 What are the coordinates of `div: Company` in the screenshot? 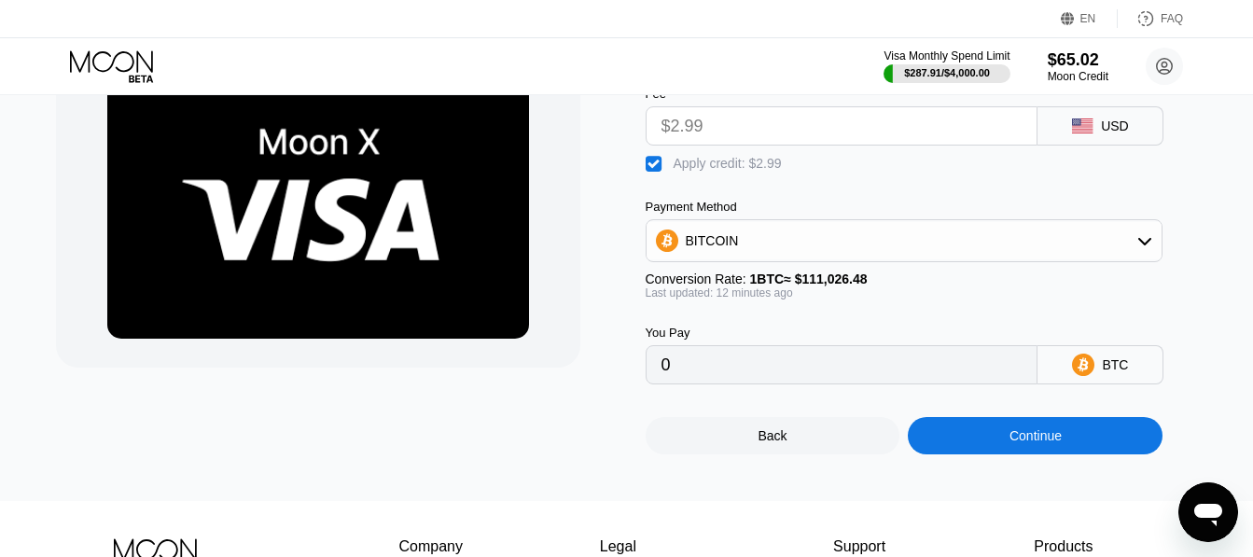 It's located at (431, 547).